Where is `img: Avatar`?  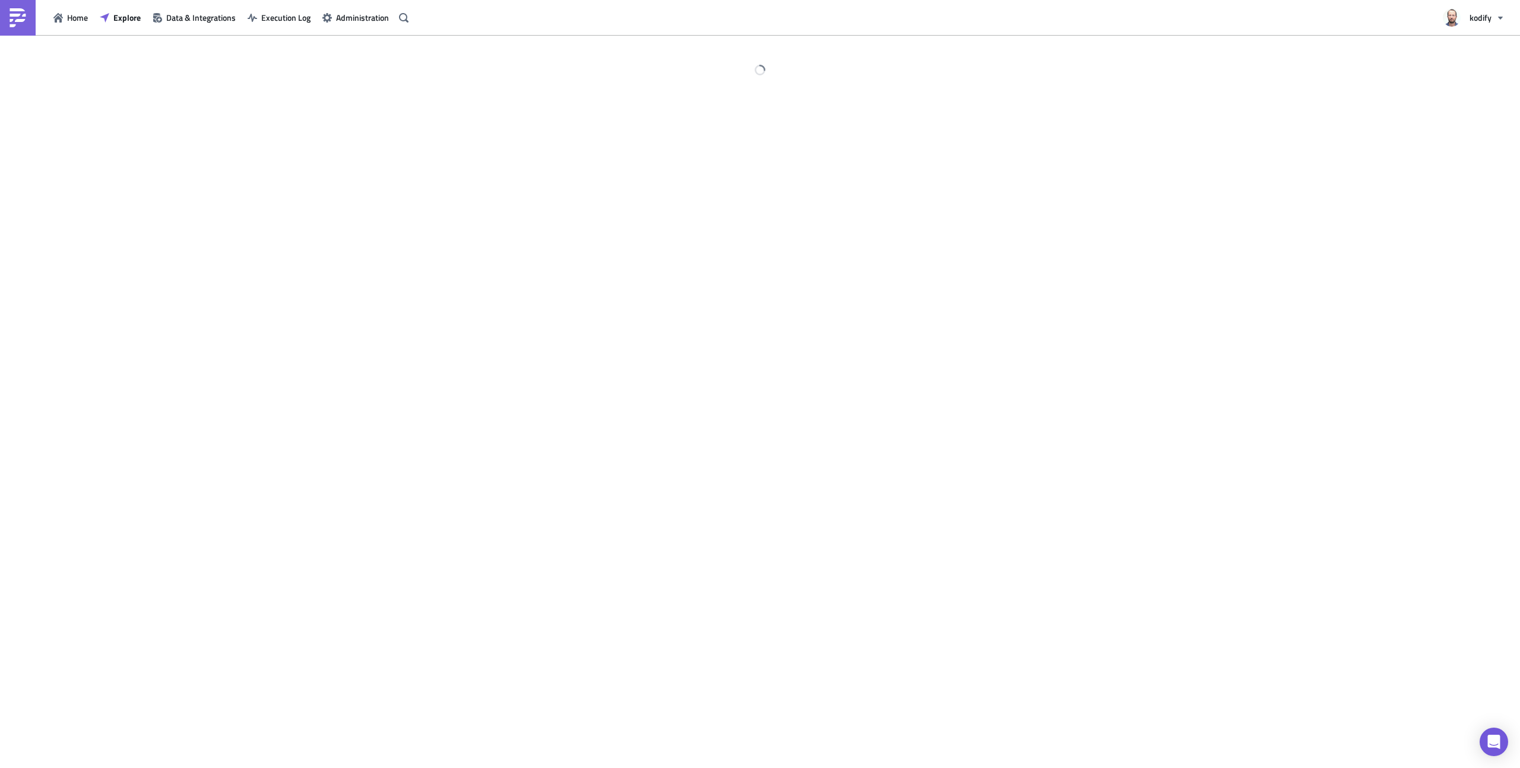 img: Avatar is located at coordinates (1452, 18).